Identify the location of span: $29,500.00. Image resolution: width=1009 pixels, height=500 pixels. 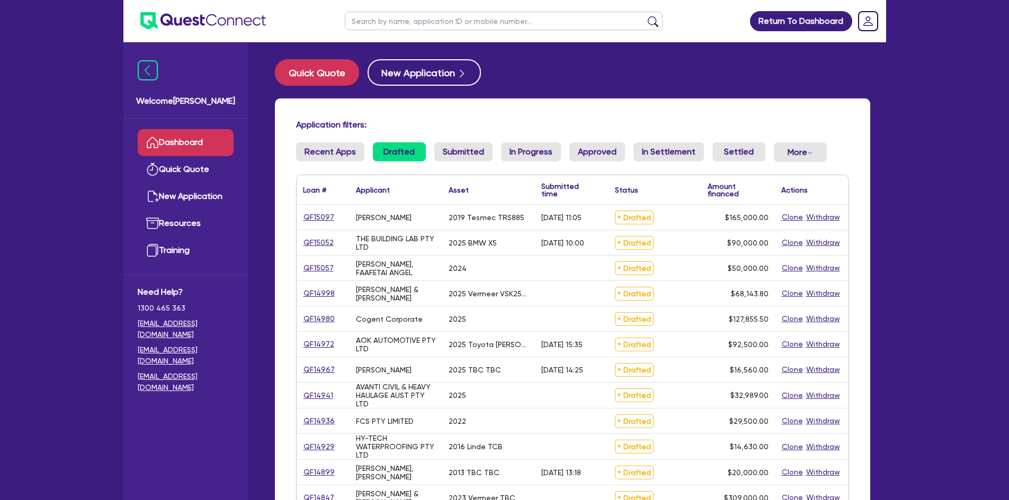
(749, 422).